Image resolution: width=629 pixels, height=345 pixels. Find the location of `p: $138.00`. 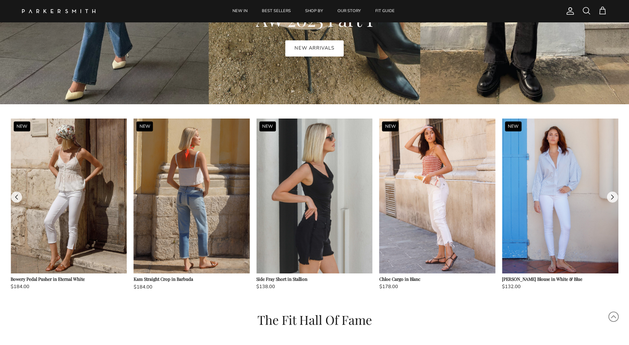

p: $138.00 is located at coordinates (314, 287).